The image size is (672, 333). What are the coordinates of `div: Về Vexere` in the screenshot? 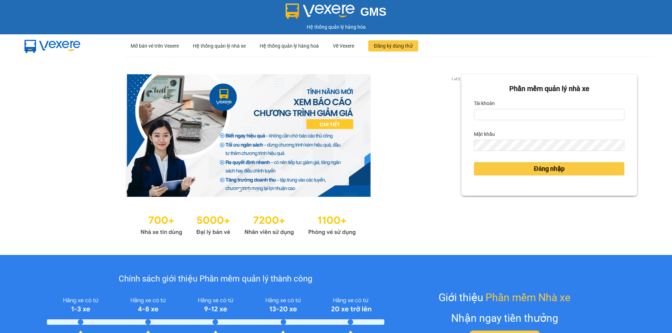 It's located at (343, 46).